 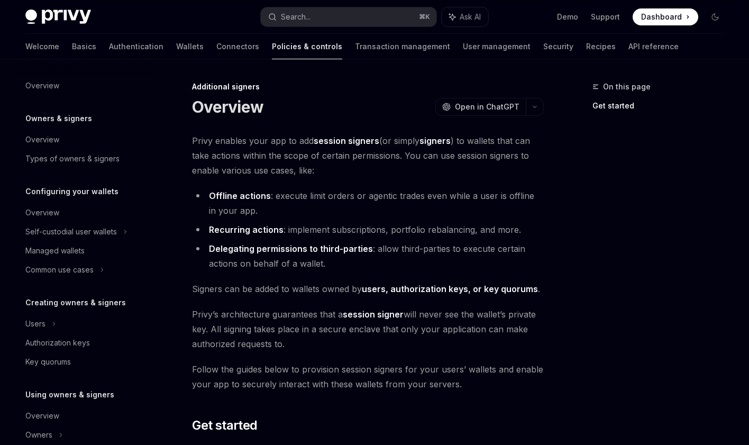 I want to click on img: dark logo, so click(x=58, y=17).